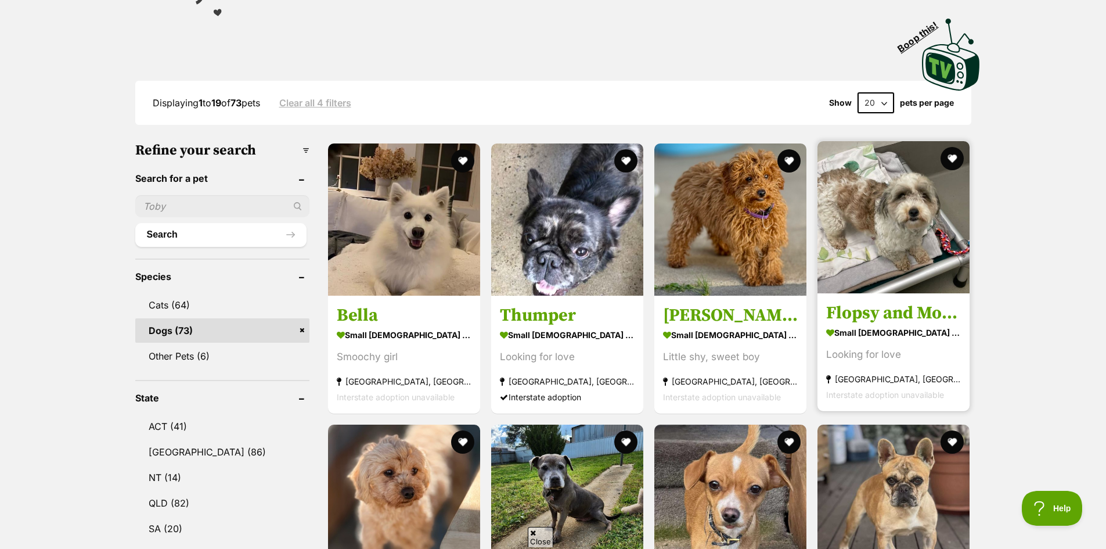  I want to click on input: Toby, so click(222, 206).